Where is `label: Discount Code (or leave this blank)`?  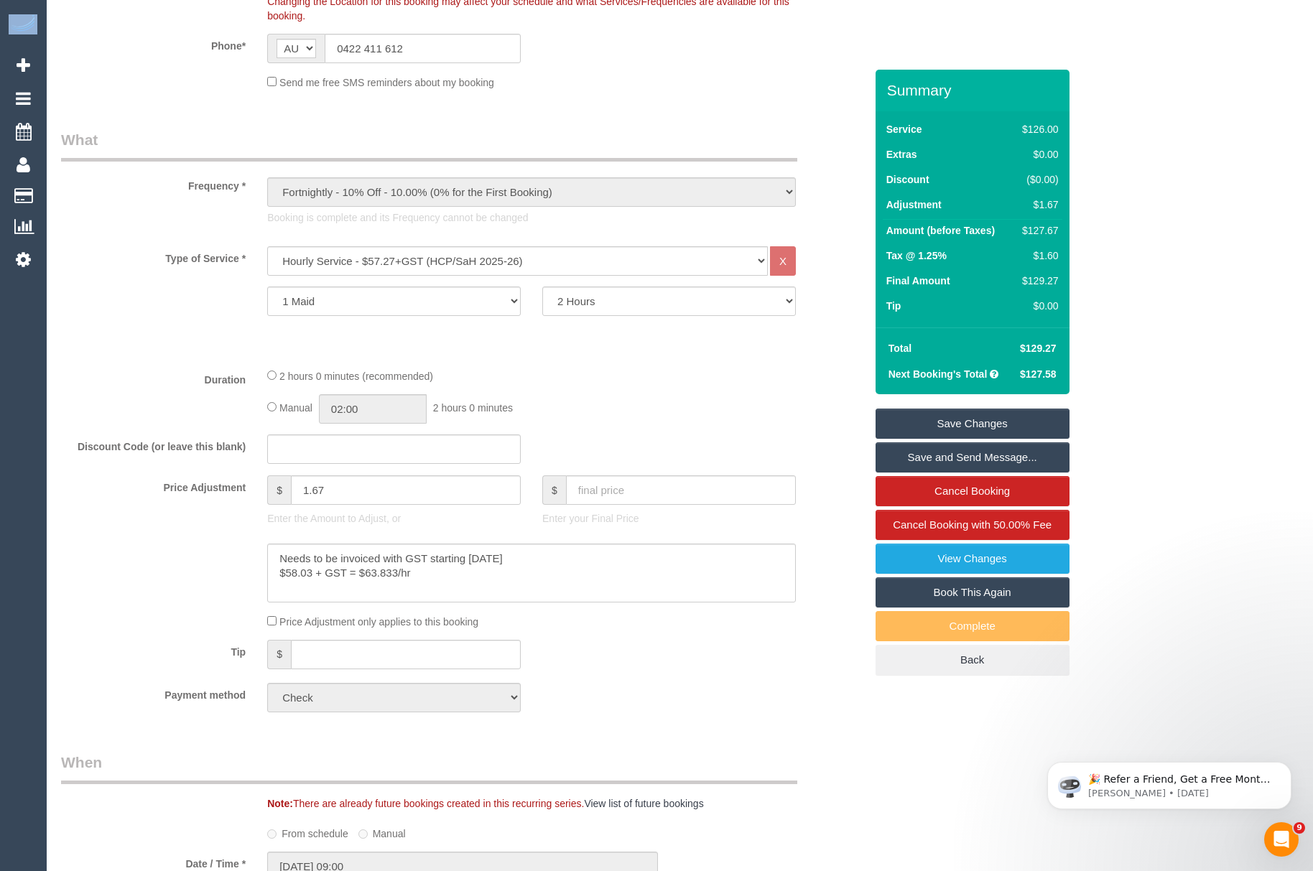
label: Discount Code (or leave this blank) is located at coordinates (153, 444).